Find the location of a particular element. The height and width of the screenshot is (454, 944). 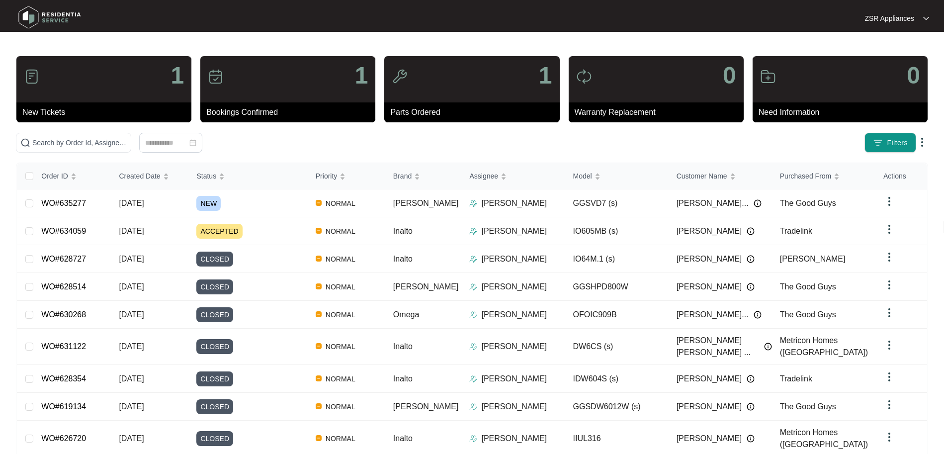

span: Brand is located at coordinates (402, 176).